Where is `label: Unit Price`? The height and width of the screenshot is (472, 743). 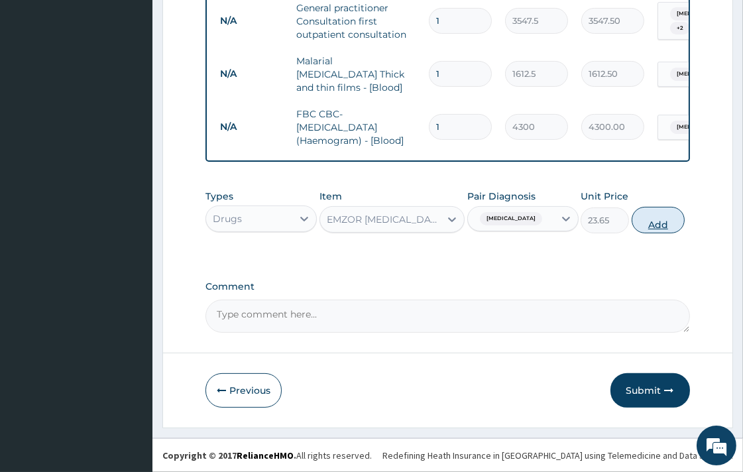 label: Unit Price is located at coordinates (605, 196).